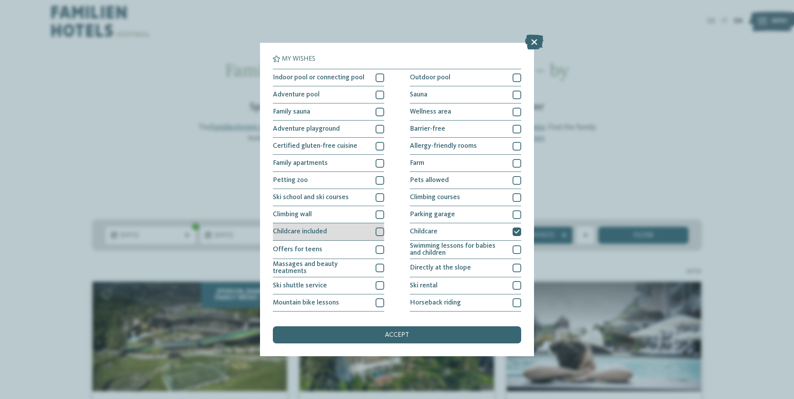 The image size is (794, 399). I want to click on span: Sauna, so click(418, 95).